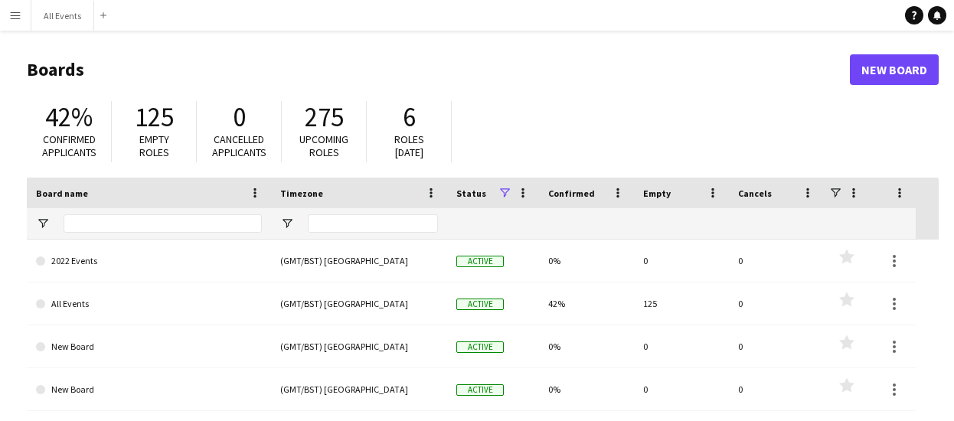  Describe the element at coordinates (471, 193) in the screenshot. I see `span: Status` at that location.